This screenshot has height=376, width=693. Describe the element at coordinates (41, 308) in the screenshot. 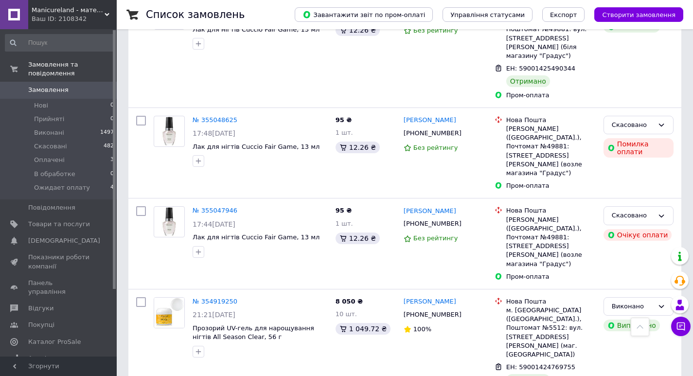

I see `span: Відгуки` at that location.